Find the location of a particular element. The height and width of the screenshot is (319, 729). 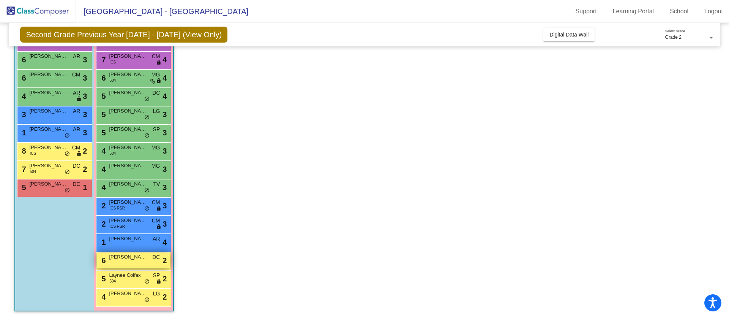

span: TV is located at coordinates (157, 184).